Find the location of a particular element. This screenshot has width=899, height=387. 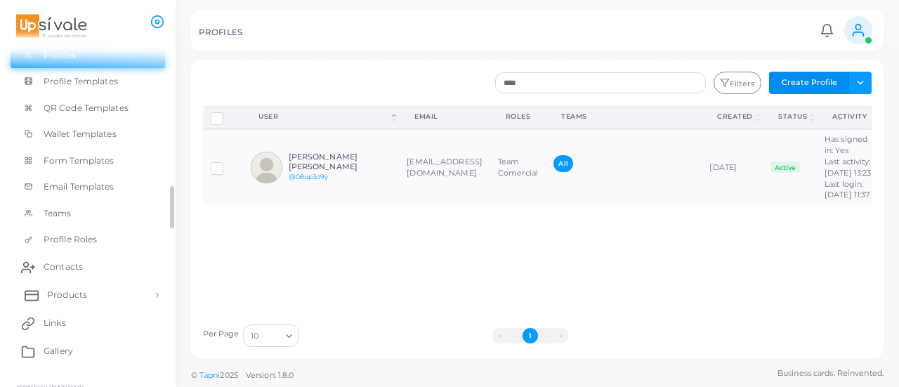

a: Email Templates is located at coordinates (88, 187).